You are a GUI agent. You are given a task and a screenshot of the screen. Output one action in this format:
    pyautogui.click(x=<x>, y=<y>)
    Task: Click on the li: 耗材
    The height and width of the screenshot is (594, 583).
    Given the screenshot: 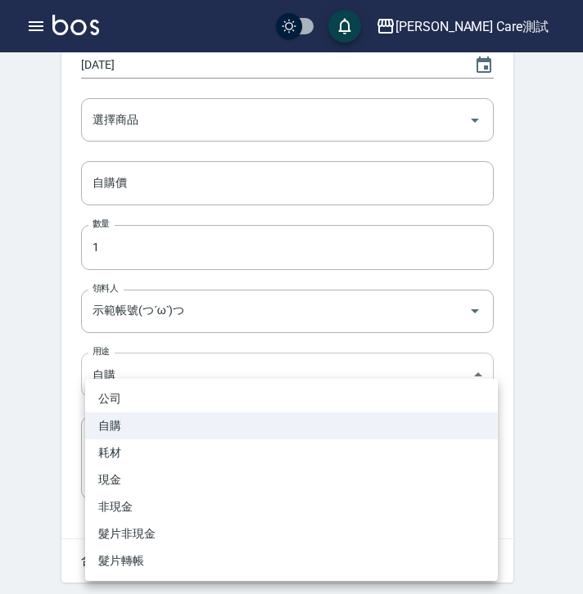 What is the action you would take?
    pyautogui.click(x=291, y=452)
    